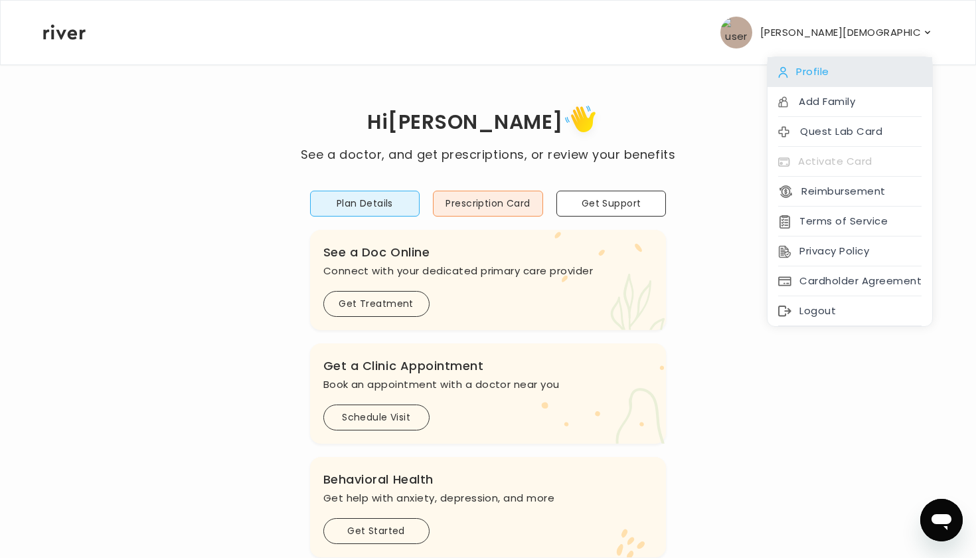 The height and width of the screenshot is (558, 976). I want to click on p: Get help with anxiety, depression, and more, so click(488, 498).